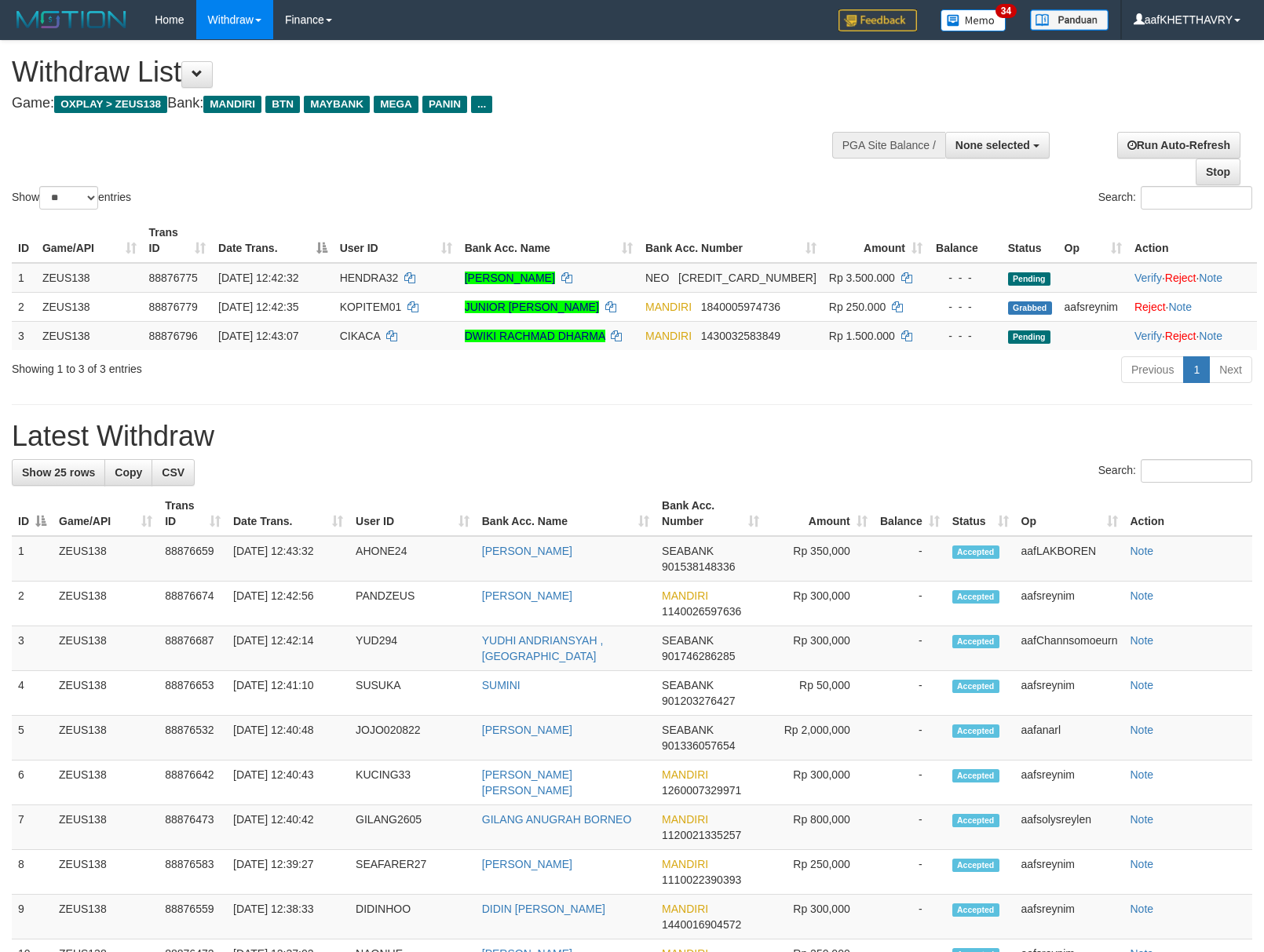 This screenshot has height=952, width=1264. What do you see at coordinates (412, 559) in the screenshot?
I see `td: AHONE24` at bounding box center [412, 559].